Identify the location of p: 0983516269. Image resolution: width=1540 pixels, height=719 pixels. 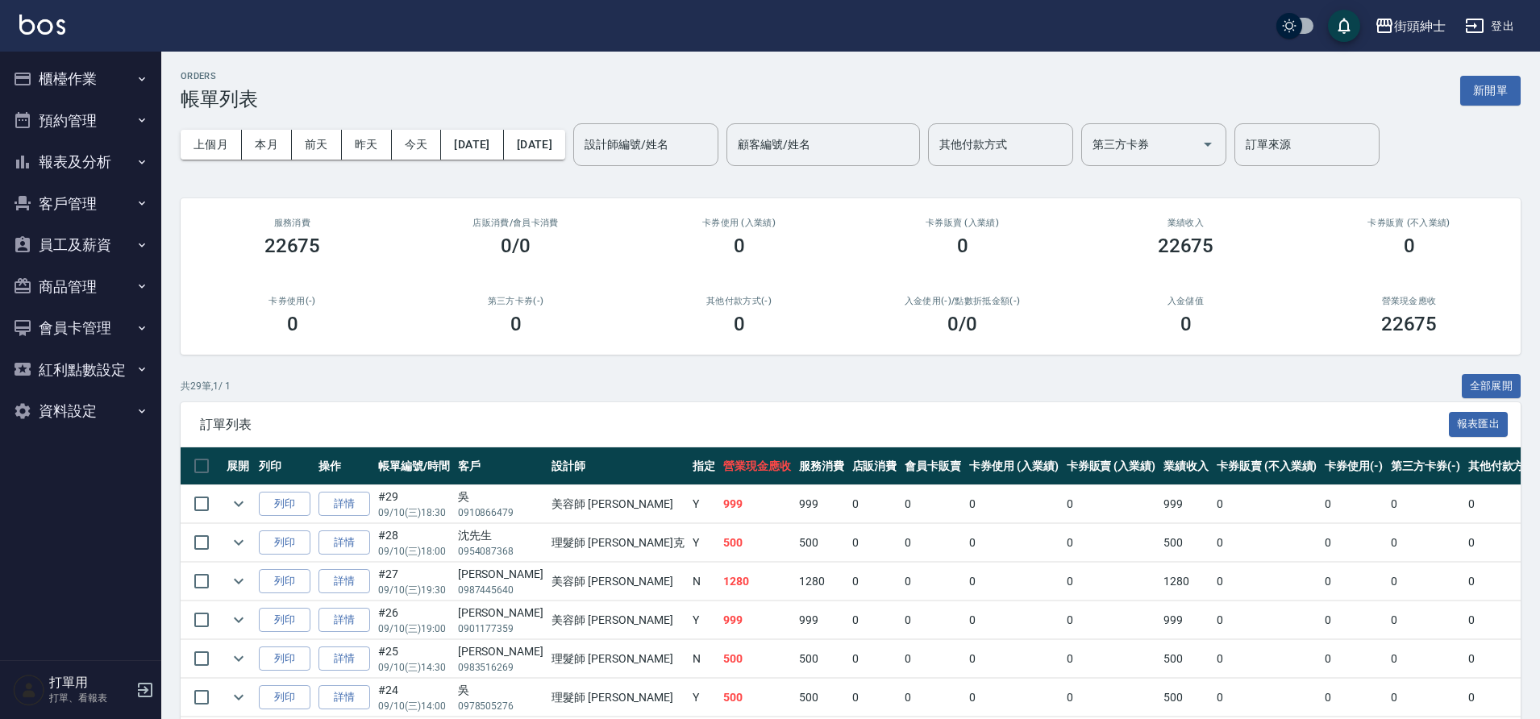
(501, 668).